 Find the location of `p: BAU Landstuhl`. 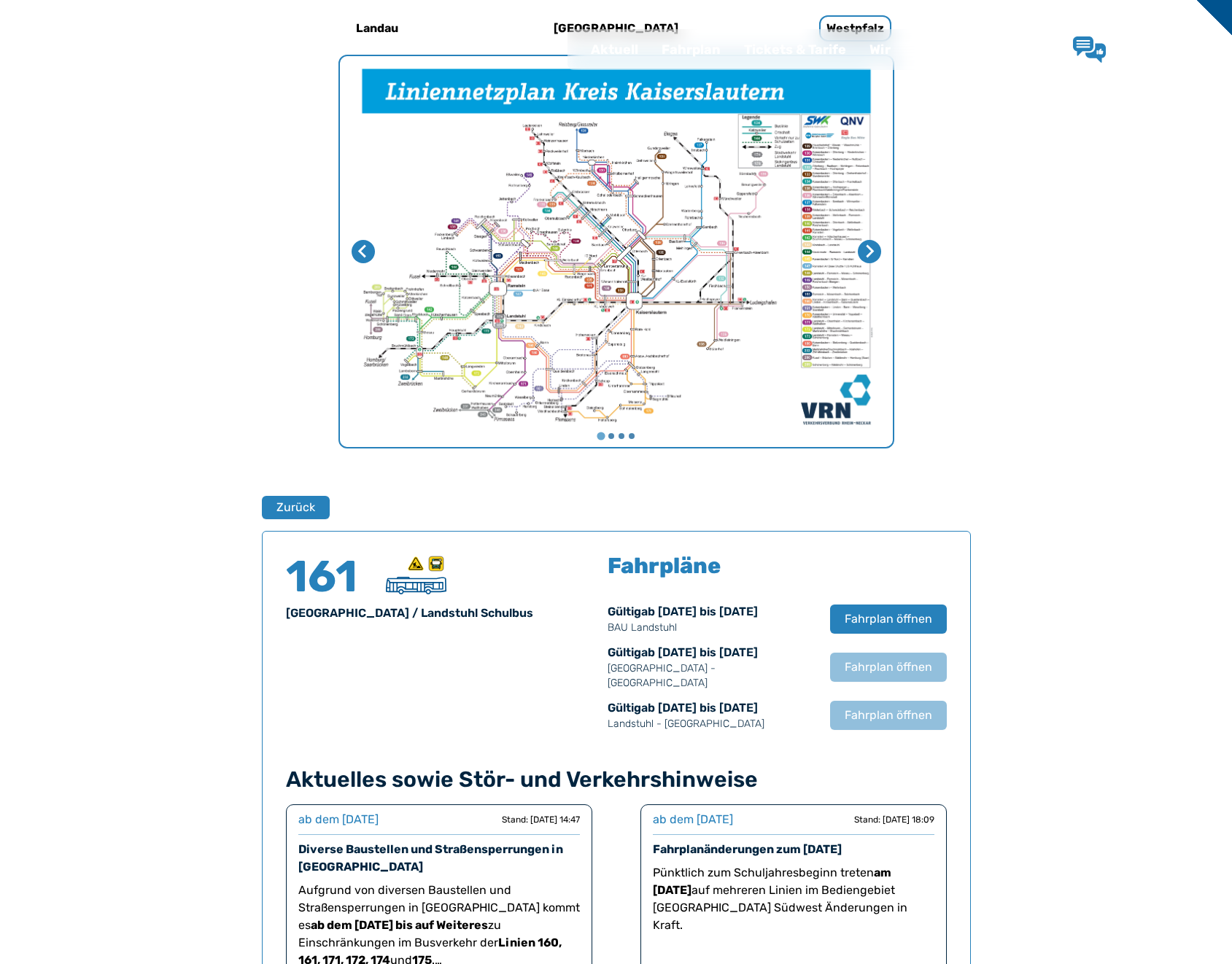

p: BAU Landstuhl is located at coordinates (711, 628).